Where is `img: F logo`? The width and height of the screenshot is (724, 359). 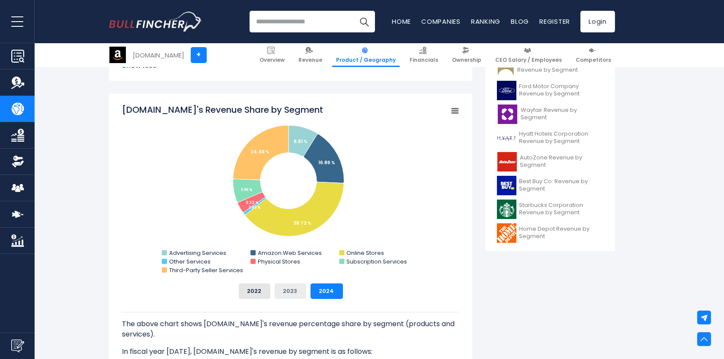
img: F logo is located at coordinates (506, 90).